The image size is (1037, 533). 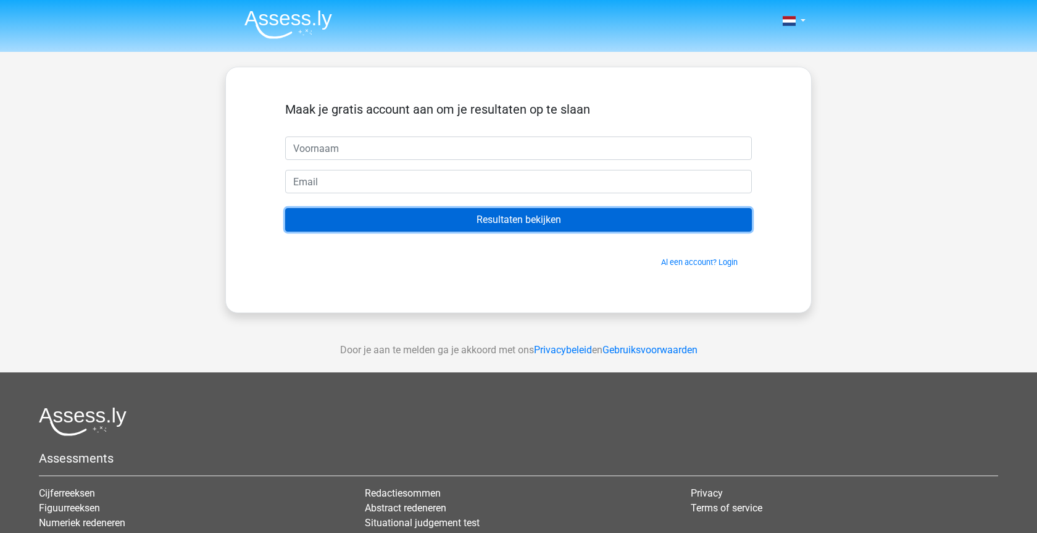 What do you see at coordinates (82, 522) in the screenshot?
I see `a: Numeriek redeneren` at bounding box center [82, 522].